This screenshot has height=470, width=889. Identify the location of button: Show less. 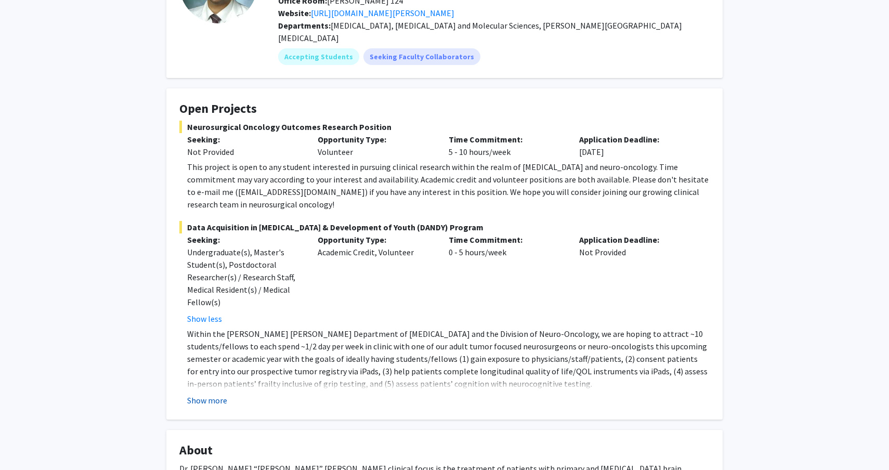
(204, 319).